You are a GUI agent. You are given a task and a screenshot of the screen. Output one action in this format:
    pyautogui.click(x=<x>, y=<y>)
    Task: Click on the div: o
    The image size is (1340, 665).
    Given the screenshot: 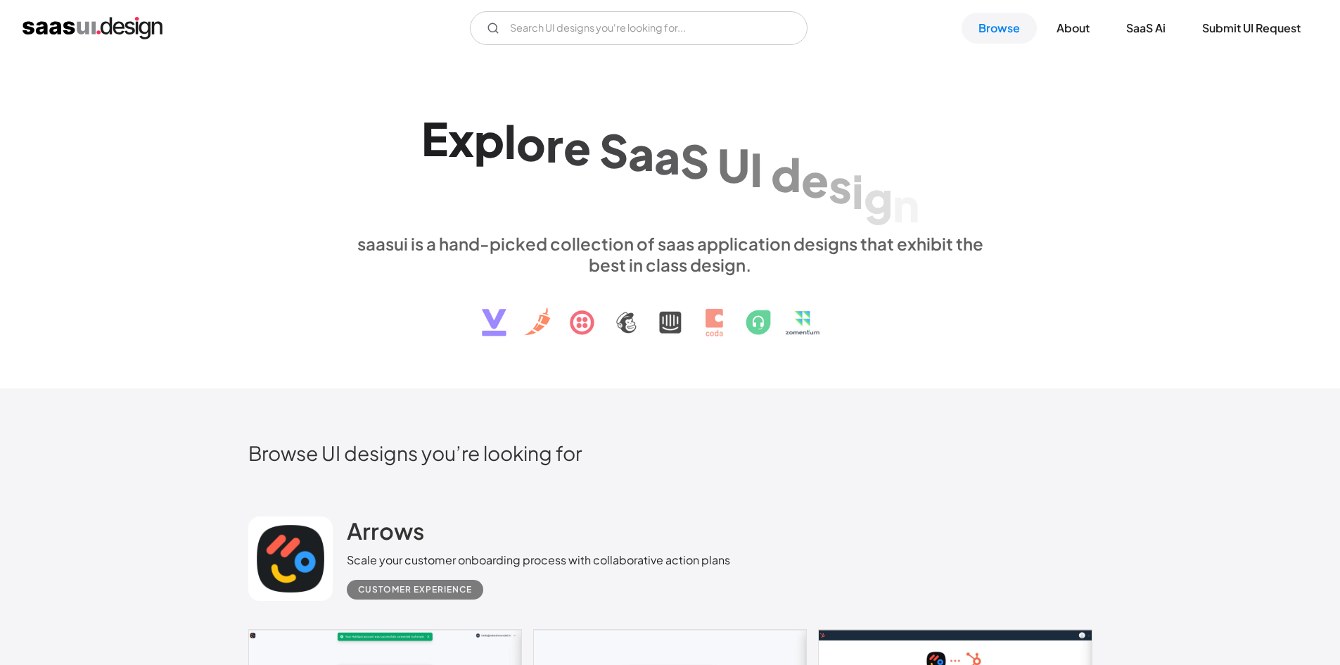 What is the action you would take?
    pyautogui.click(x=531, y=143)
    